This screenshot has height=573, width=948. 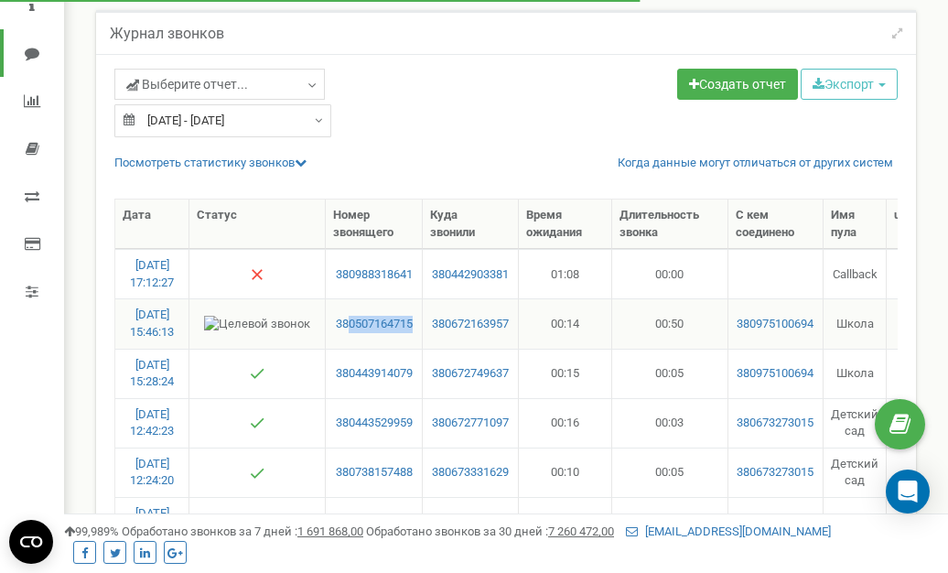 What do you see at coordinates (373, 373) in the screenshot?
I see `a: 380443914079` at bounding box center [373, 373].